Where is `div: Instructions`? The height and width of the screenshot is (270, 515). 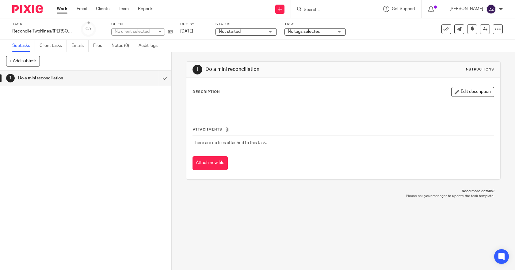
div: Instructions is located at coordinates (480, 70).